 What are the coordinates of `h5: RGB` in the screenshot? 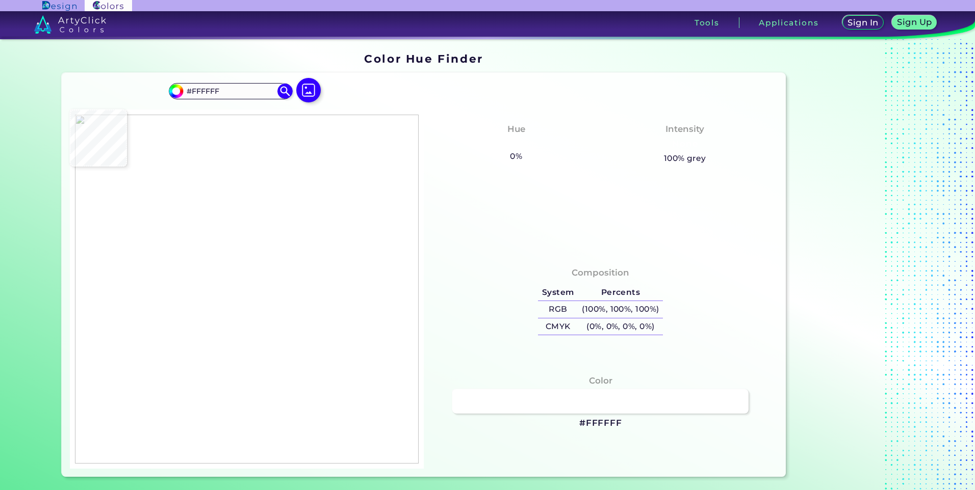 It's located at (558, 309).